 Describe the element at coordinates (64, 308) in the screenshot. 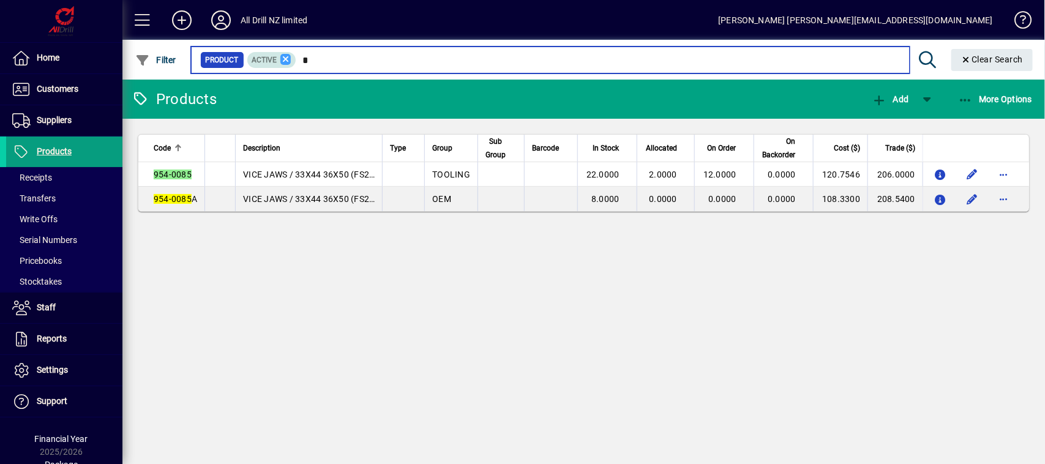

I see `a: Staff` at that location.